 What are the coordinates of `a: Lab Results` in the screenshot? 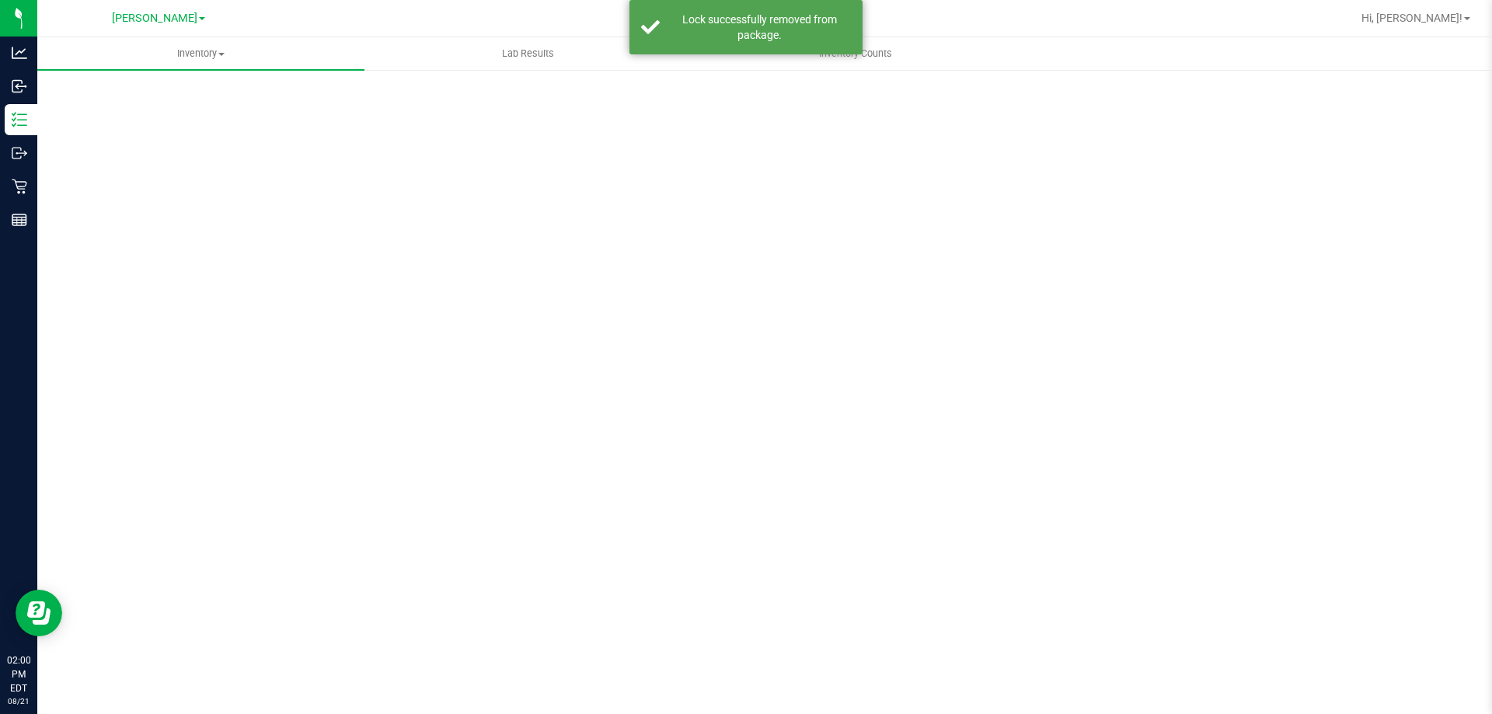 It's located at (527, 54).